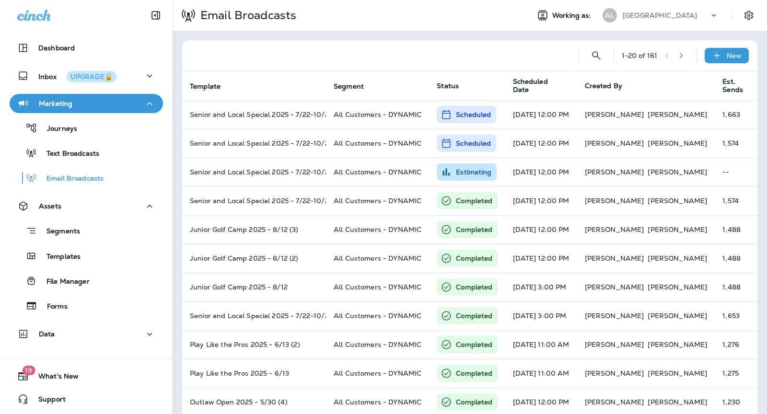 The width and height of the screenshot is (767, 414). What do you see at coordinates (737, 316) in the screenshot?
I see `td: 1,653` at bounding box center [737, 316].